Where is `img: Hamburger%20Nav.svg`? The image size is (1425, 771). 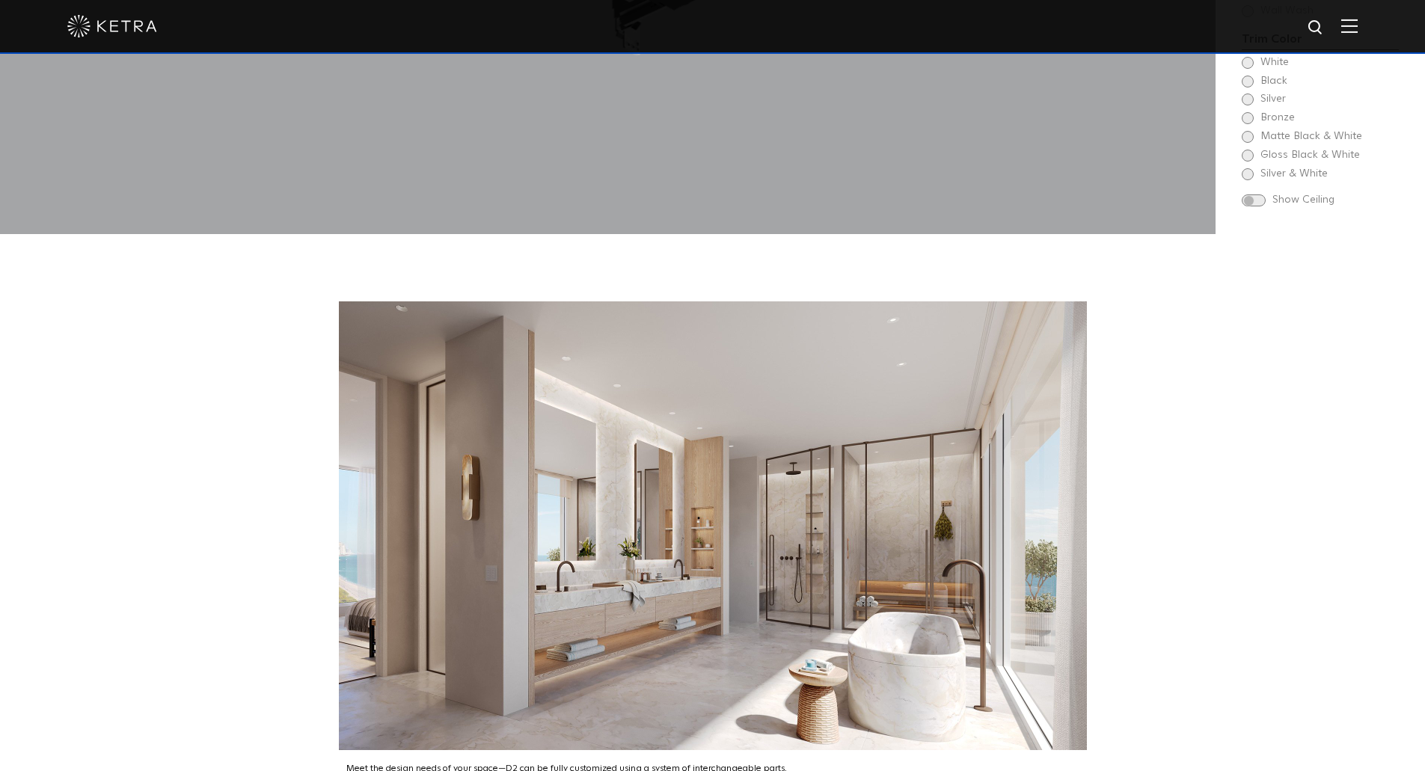 img: Hamburger%20Nav.svg is located at coordinates (1350, 25).